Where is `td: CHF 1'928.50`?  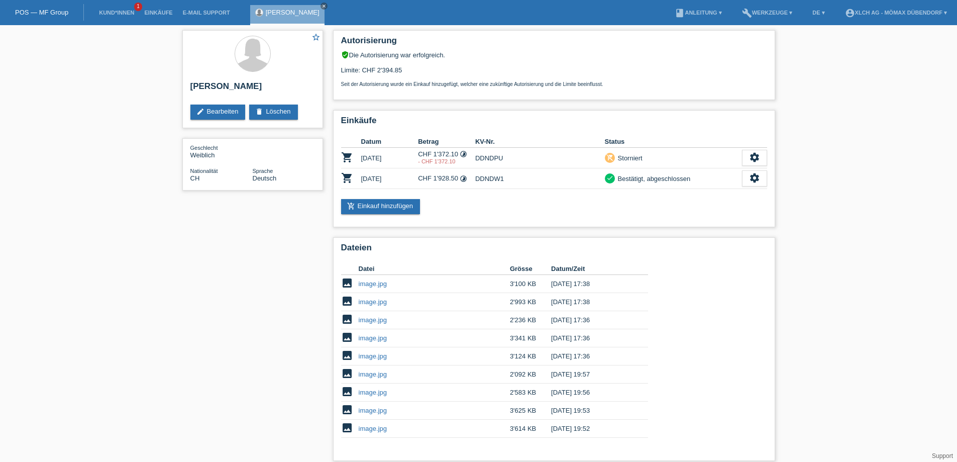
td: CHF 1'928.50 is located at coordinates (447, 178).